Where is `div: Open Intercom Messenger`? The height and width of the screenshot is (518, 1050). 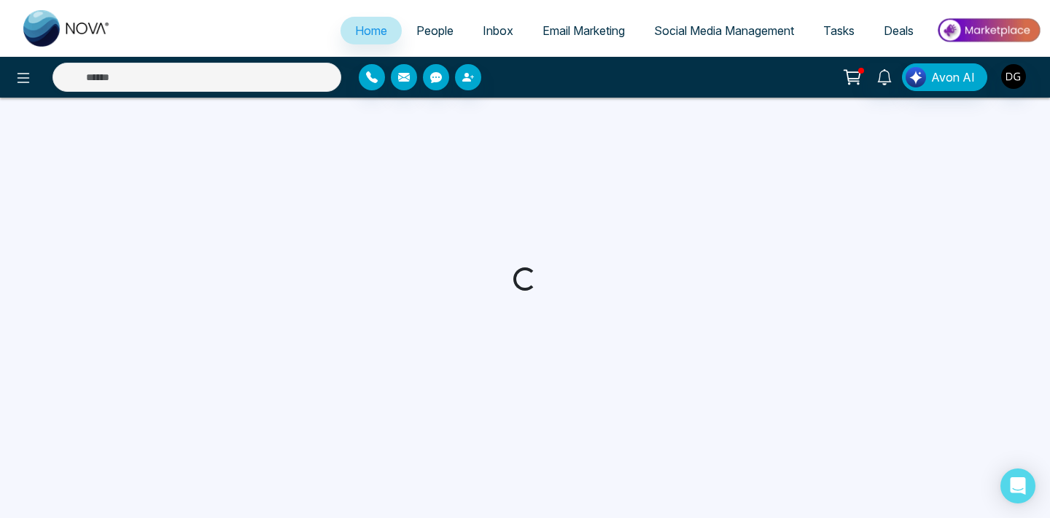 div: Open Intercom Messenger is located at coordinates (1018, 486).